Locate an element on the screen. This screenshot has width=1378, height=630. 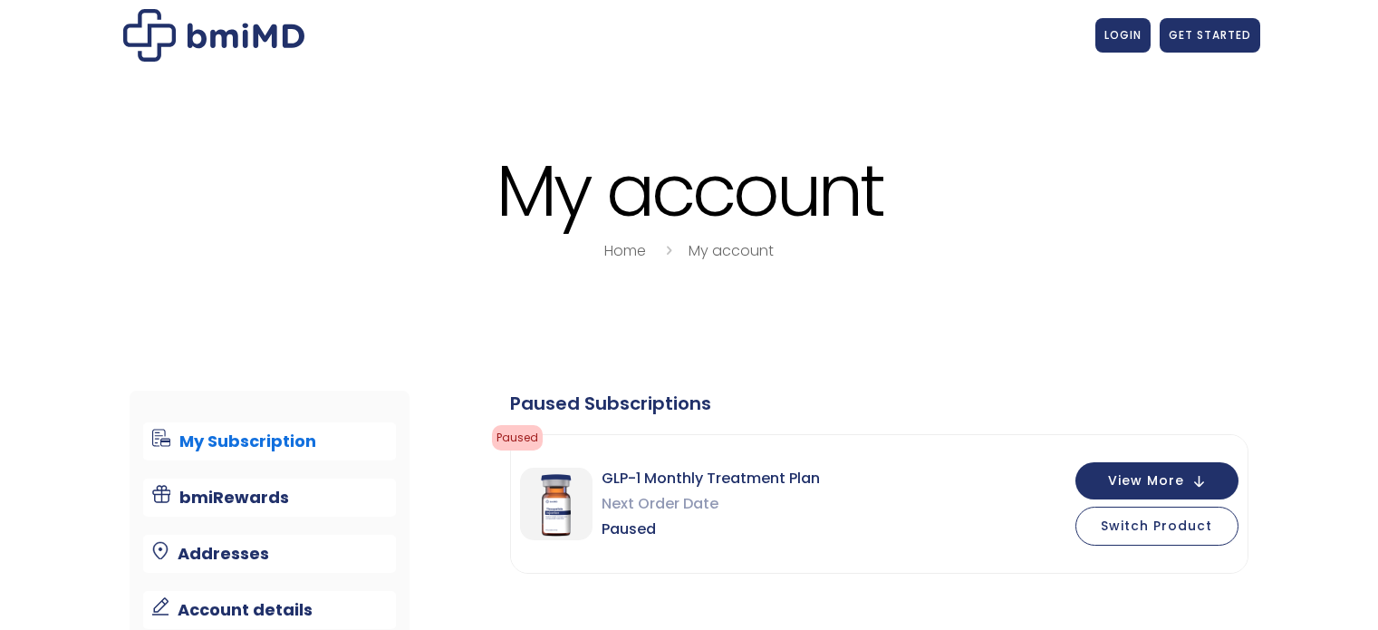
img: GLP-1 Monthly Treatment Plan is located at coordinates (556, 504).